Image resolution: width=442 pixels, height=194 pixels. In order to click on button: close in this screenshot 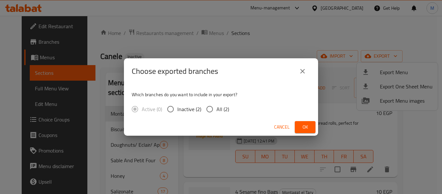, I will do `click(302, 71)`.